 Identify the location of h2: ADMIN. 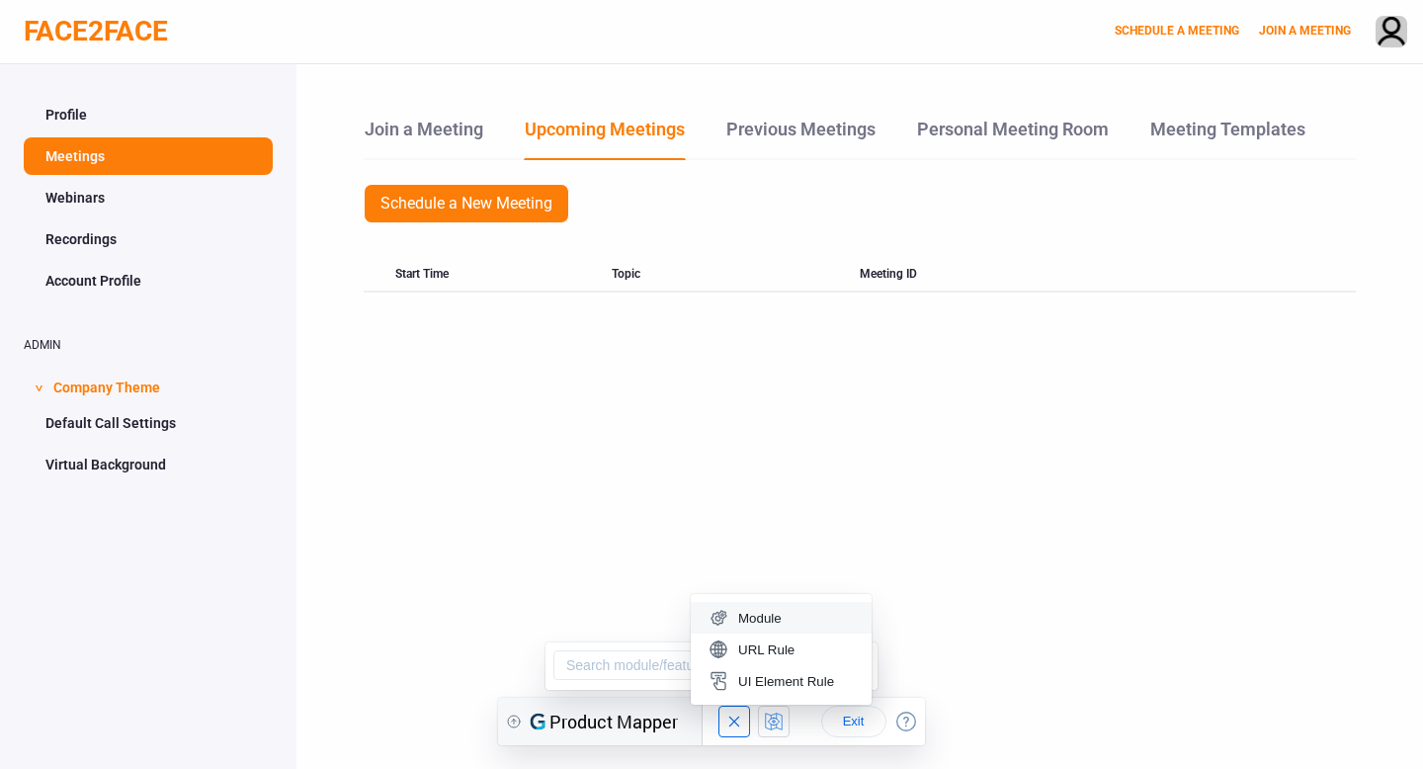
(148, 345).